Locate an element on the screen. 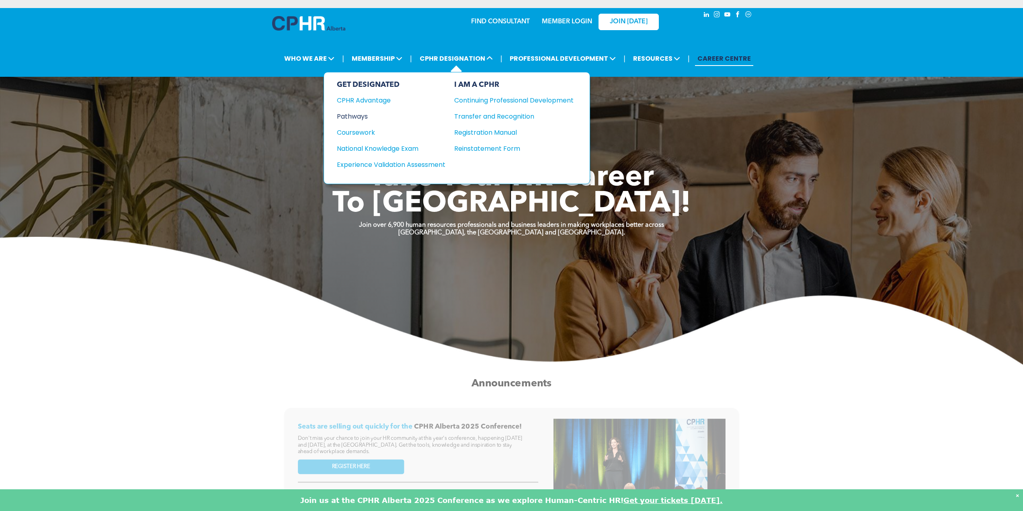 This screenshot has width=1023, height=511. a: Social network is located at coordinates (748, 15).